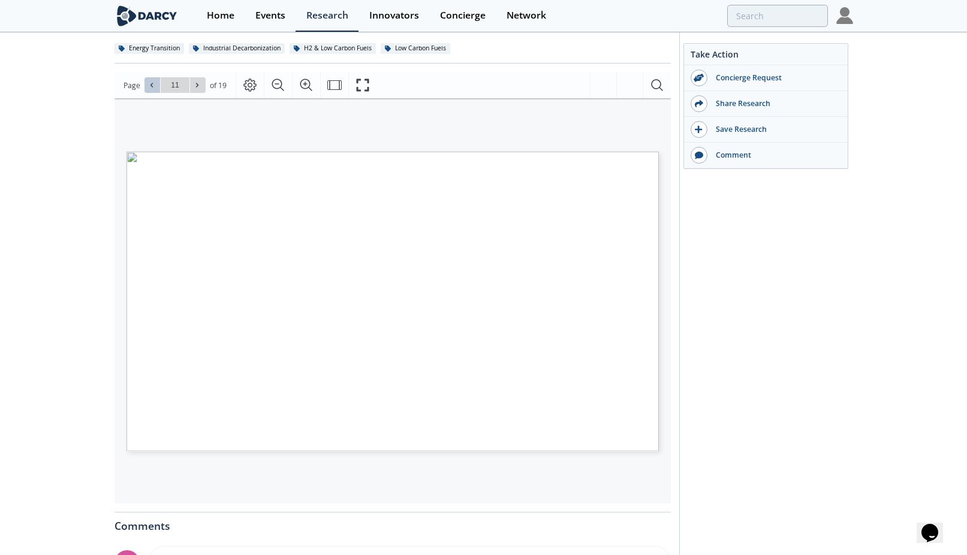 The image size is (967, 555). What do you see at coordinates (221, 16) in the screenshot?
I see `div: Home` at bounding box center [221, 16].